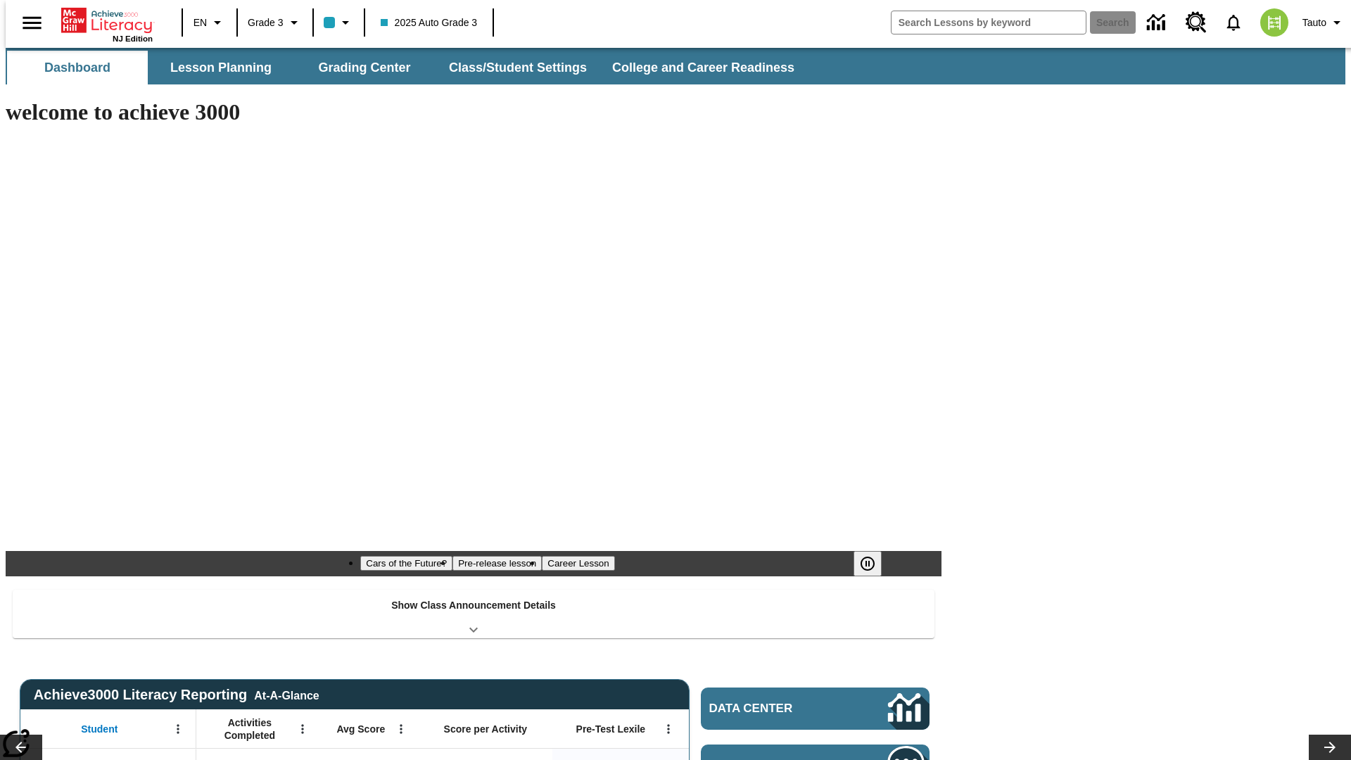 The width and height of the screenshot is (1351, 760). I want to click on span: 2025 Auto Grade 3, so click(429, 23).